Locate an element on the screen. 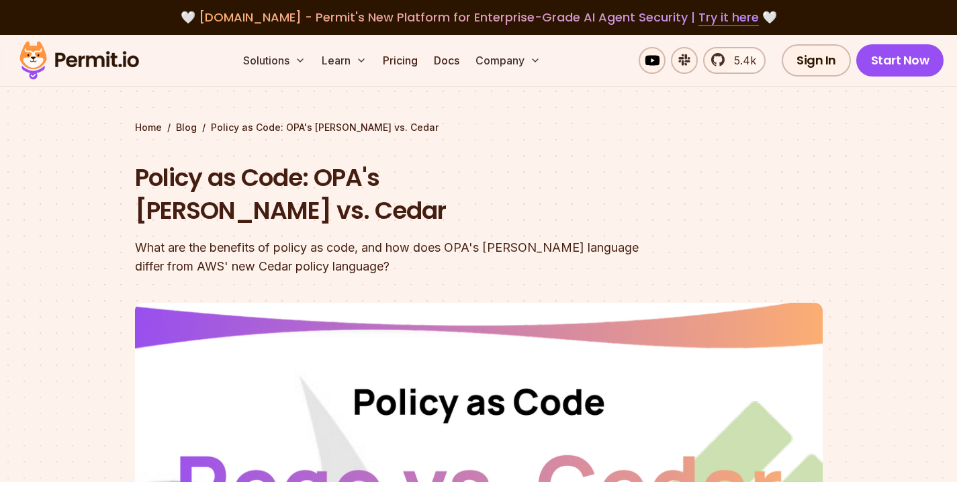 Image resolution: width=957 pixels, height=482 pixels. a: 5.4k is located at coordinates (734, 60).